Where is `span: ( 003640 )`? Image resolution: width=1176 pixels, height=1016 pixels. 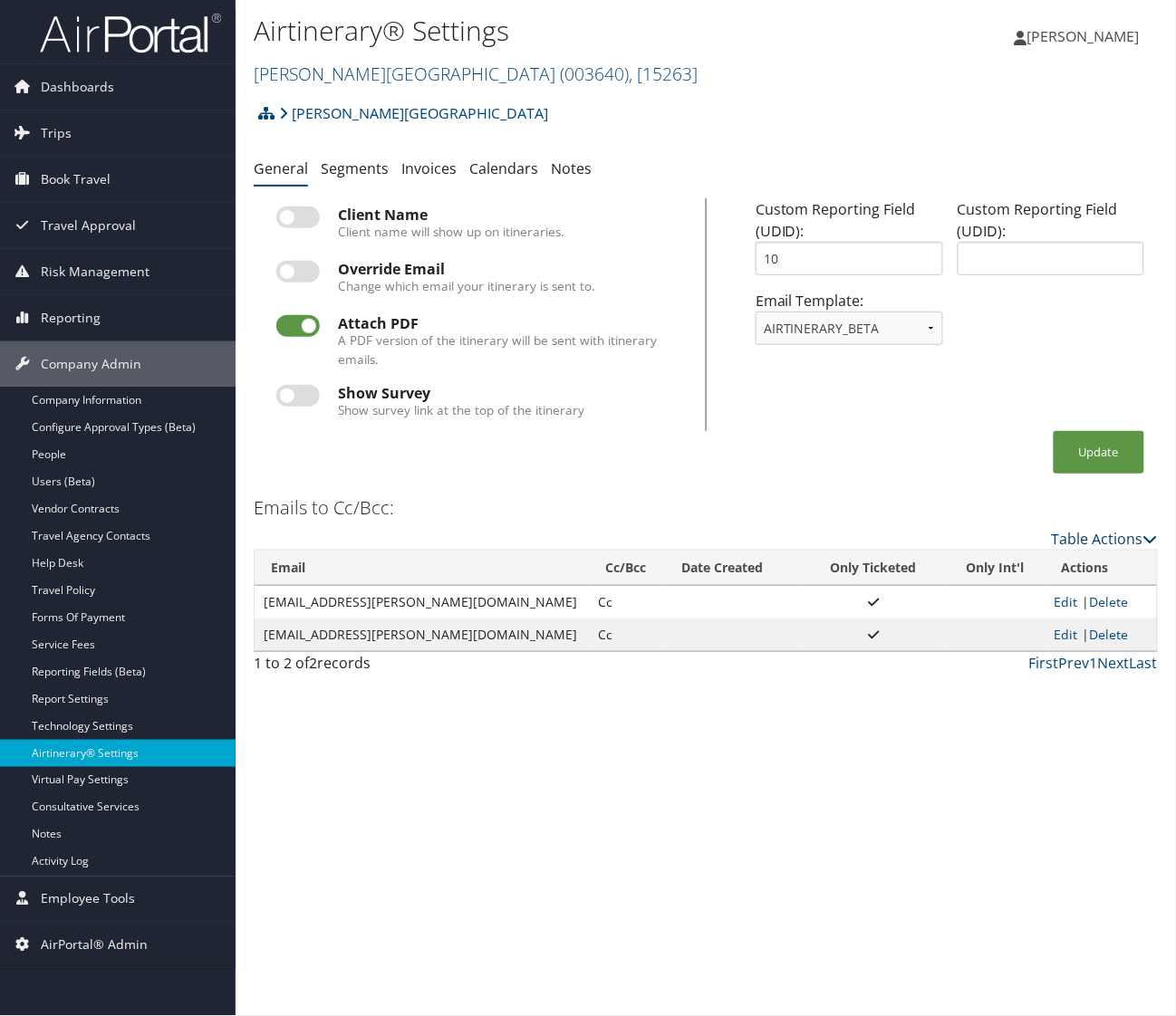 span: ( 003640 ) is located at coordinates (594, 74).